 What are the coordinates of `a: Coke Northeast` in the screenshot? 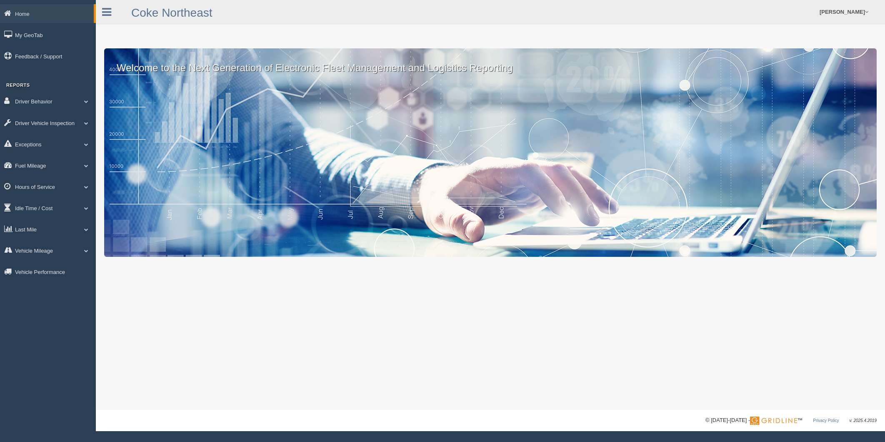 It's located at (172, 13).